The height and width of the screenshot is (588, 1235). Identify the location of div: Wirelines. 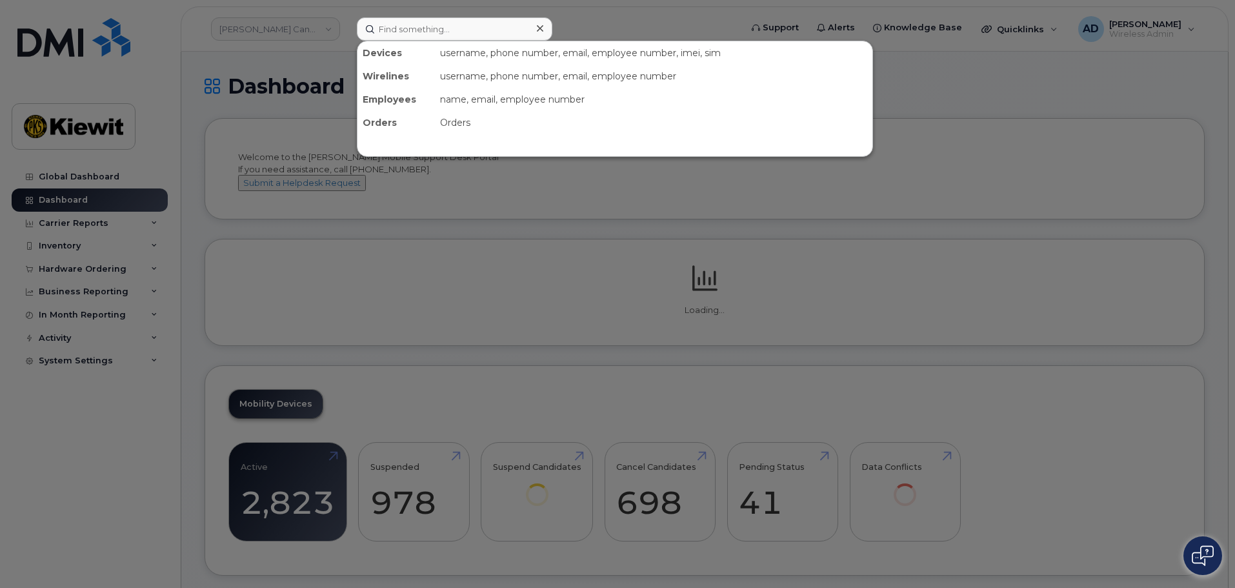
(396, 76).